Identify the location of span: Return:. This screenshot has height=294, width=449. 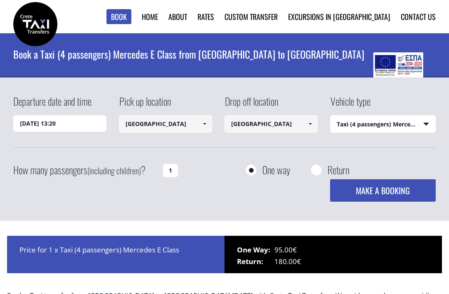
(256, 262).